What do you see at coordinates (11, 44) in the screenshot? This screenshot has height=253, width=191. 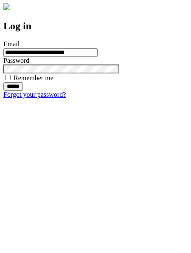 I see `label: Email` at bounding box center [11, 44].